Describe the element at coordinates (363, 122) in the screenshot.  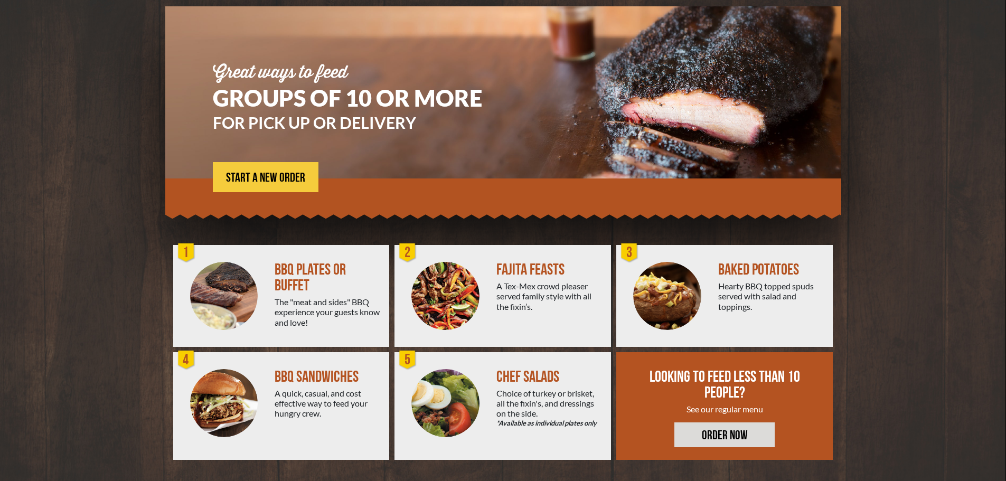
I see `h3: FOR PICK UP OR DELIVERY` at that location.